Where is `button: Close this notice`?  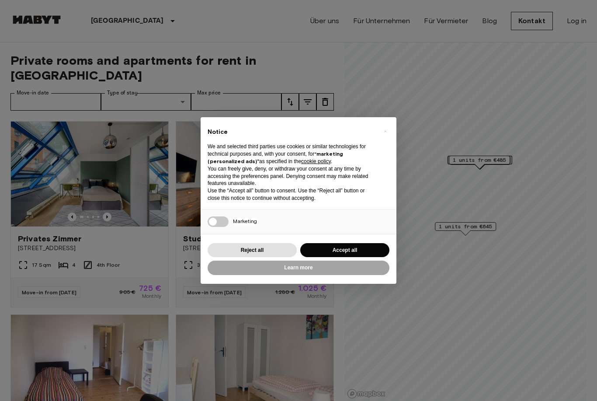 button: Close this notice is located at coordinates (385, 131).